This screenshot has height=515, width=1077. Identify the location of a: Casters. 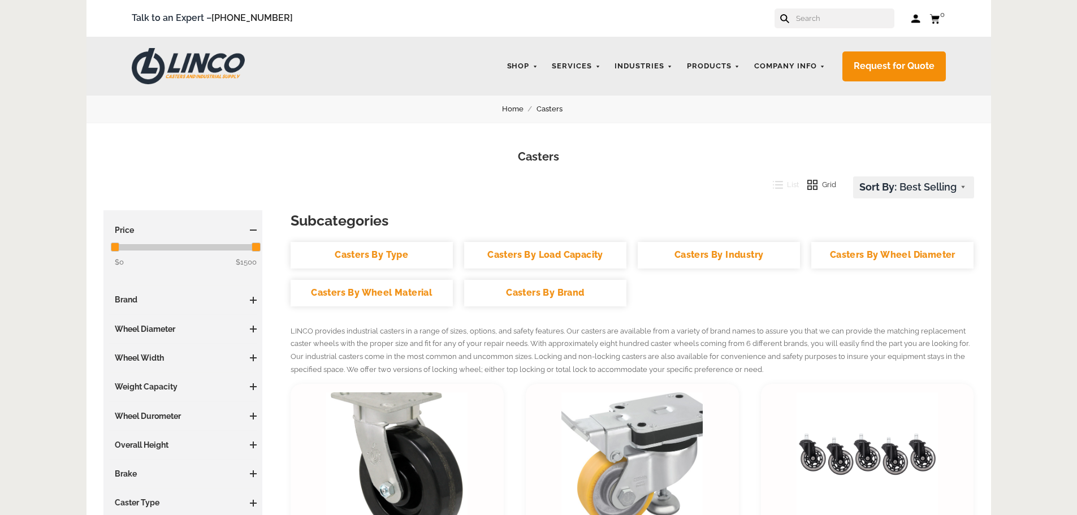
(556, 109).